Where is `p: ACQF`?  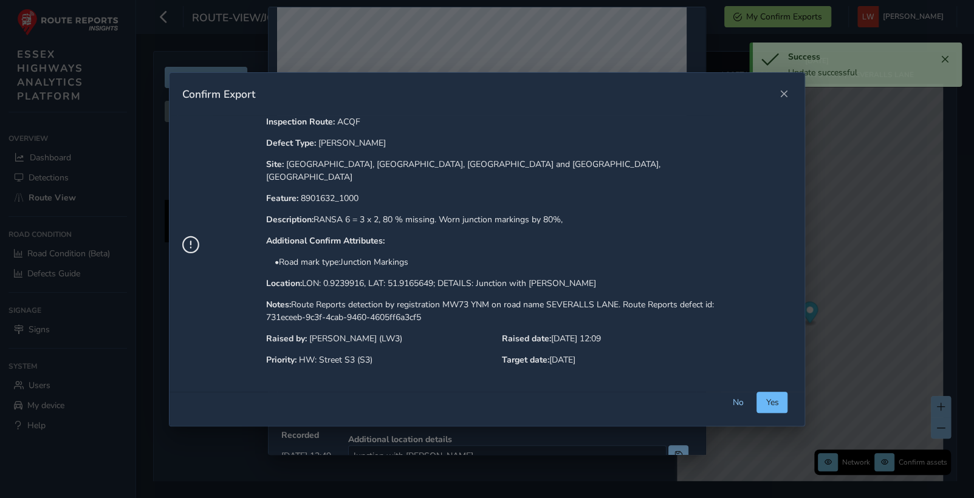 p: ACQF is located at coordinates (500, 122).